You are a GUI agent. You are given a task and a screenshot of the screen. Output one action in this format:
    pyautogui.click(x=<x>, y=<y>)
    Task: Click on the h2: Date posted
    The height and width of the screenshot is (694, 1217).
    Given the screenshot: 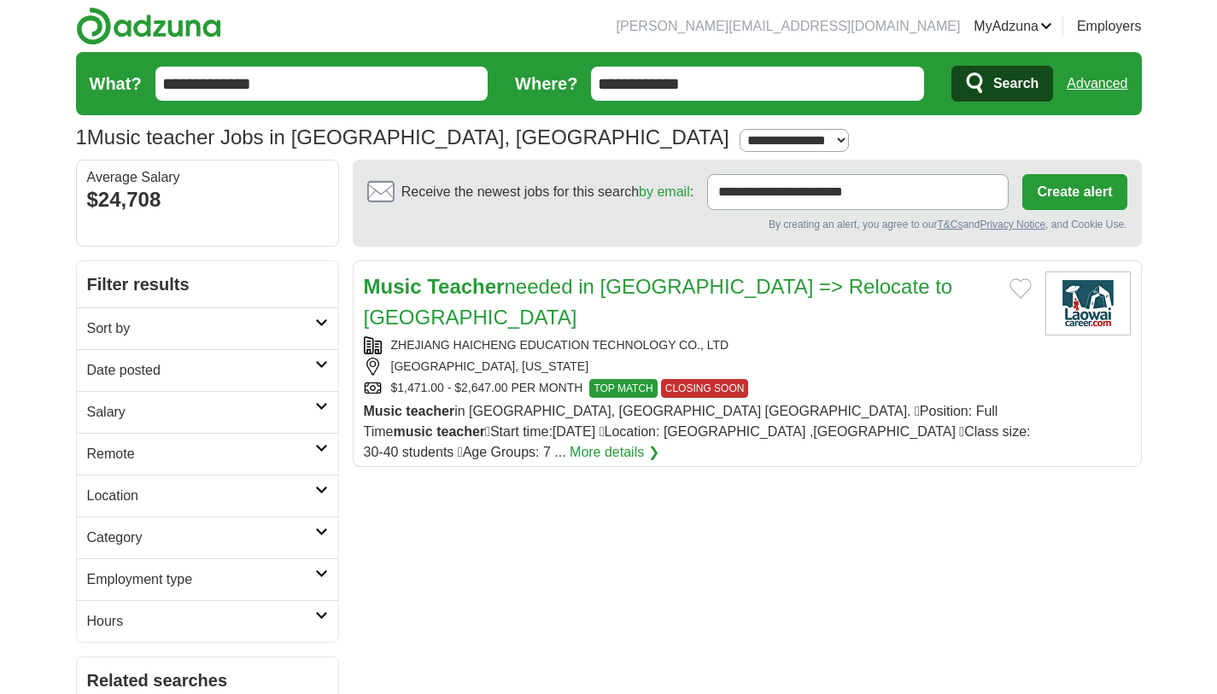 What is the action you would take?
    pyautogui.click(x=201, y=371)
    